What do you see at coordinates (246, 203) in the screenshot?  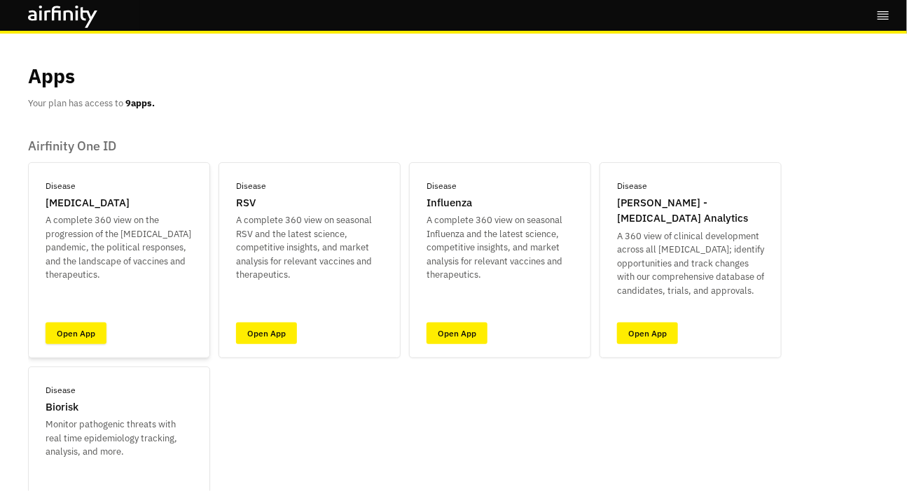 I see `p: RSV` at bounding box center [246, 203].